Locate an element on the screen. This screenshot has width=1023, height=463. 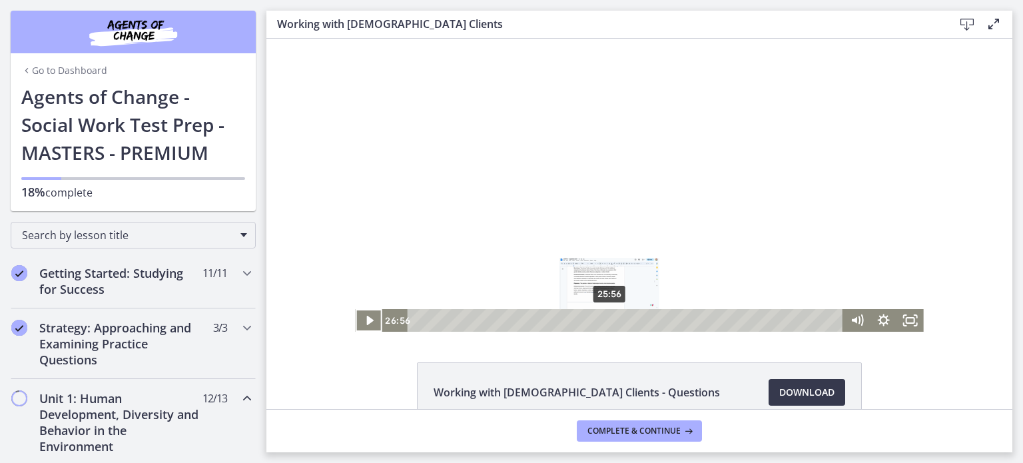
button: Show settings menu is located at coordinates (617, 282).